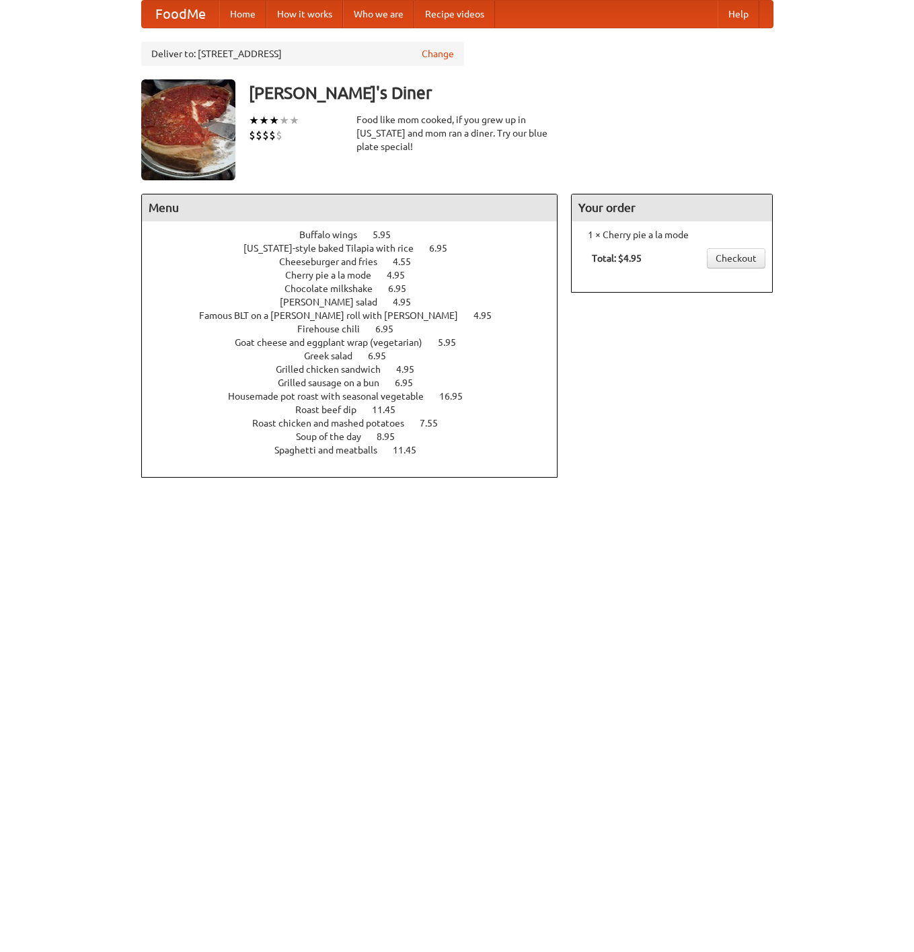 Image resolution: width=914 pixels, height=952 pixels. Describe the element at coordinates (188, 130) in the screenshot. I see `img: angular.jpg` at that location.